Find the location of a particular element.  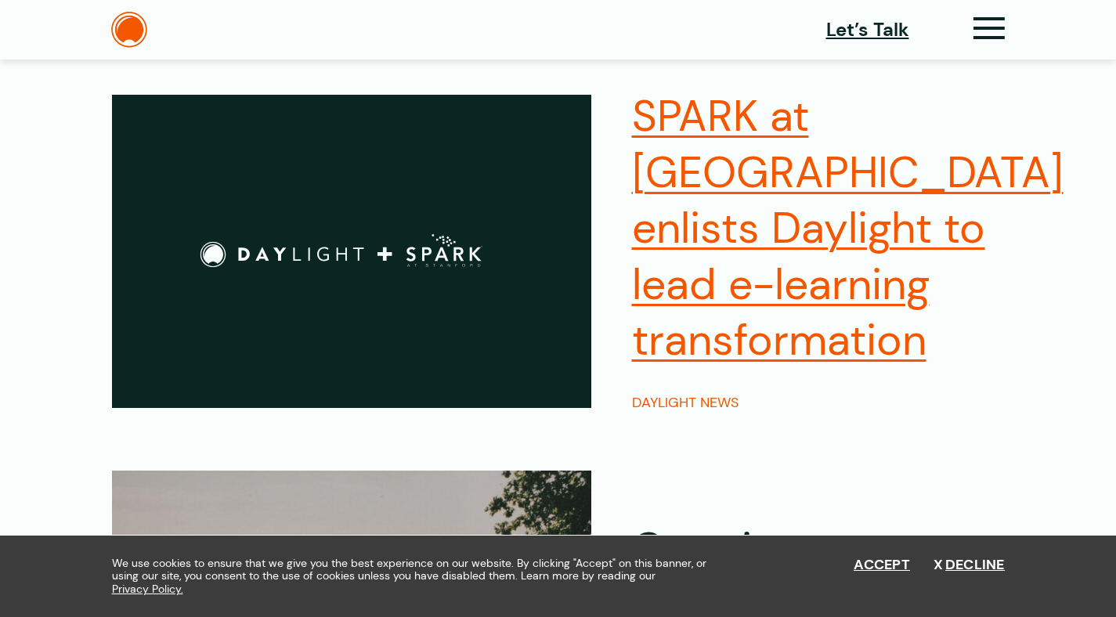

a: Privacy Policy. is located at coordinates (147, 589).